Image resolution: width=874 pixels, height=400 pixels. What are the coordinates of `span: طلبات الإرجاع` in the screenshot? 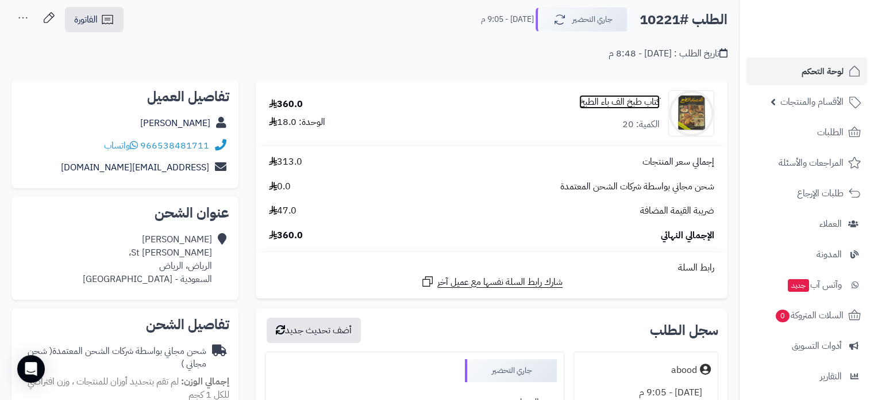 It's located at (820, 193).